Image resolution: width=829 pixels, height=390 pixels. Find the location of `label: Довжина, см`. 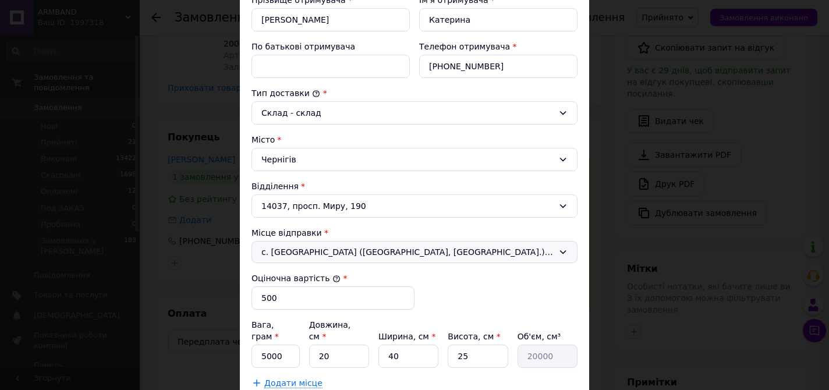

label: Довжина, см is located at coordinates (330, 331).